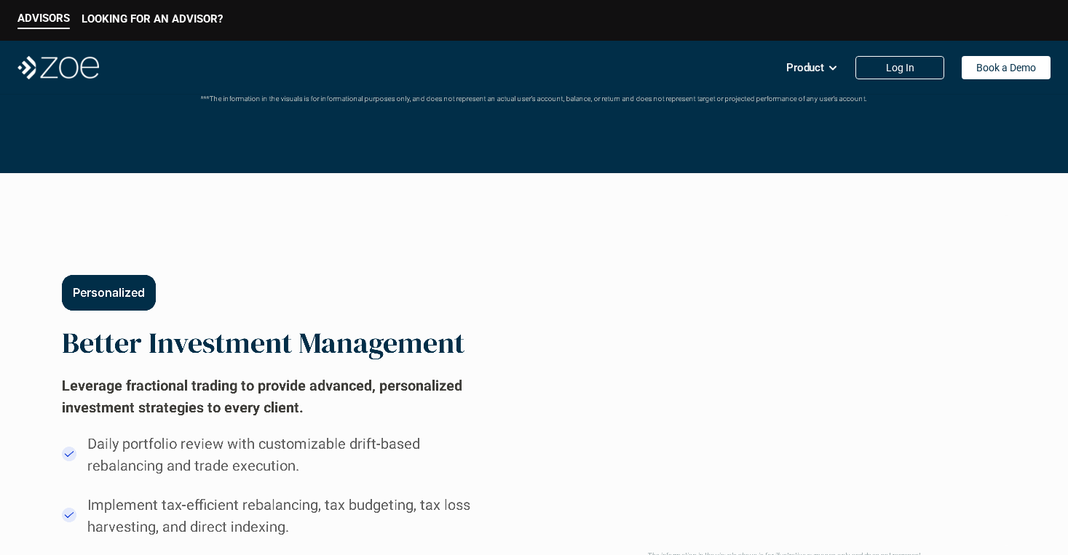  What do you see at coordinates (263, 343) in the screenshot?
I see `h2: Better Investment Management` at bounding box center [263, 343].